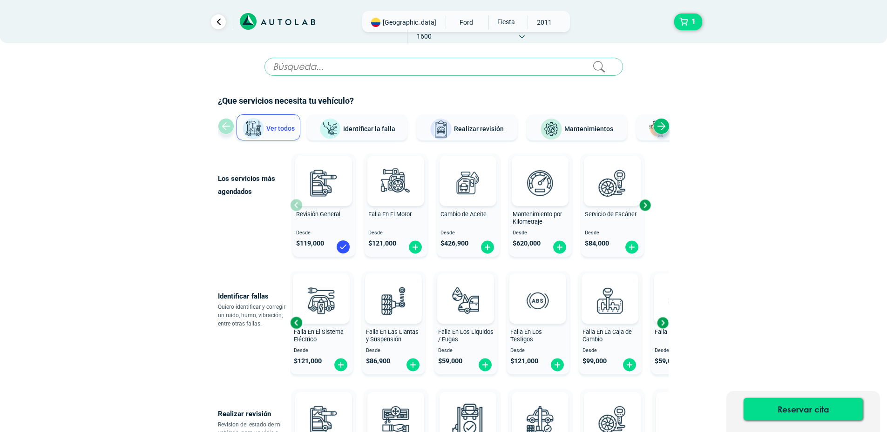 The image size is (887, 432). I want to click on span: 1, so click(693, 22).